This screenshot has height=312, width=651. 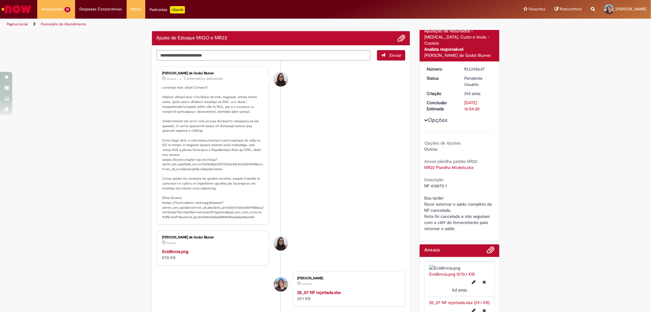 I want to click on div: 11/08/2025 16:40:22, so click(x=478, y=93).